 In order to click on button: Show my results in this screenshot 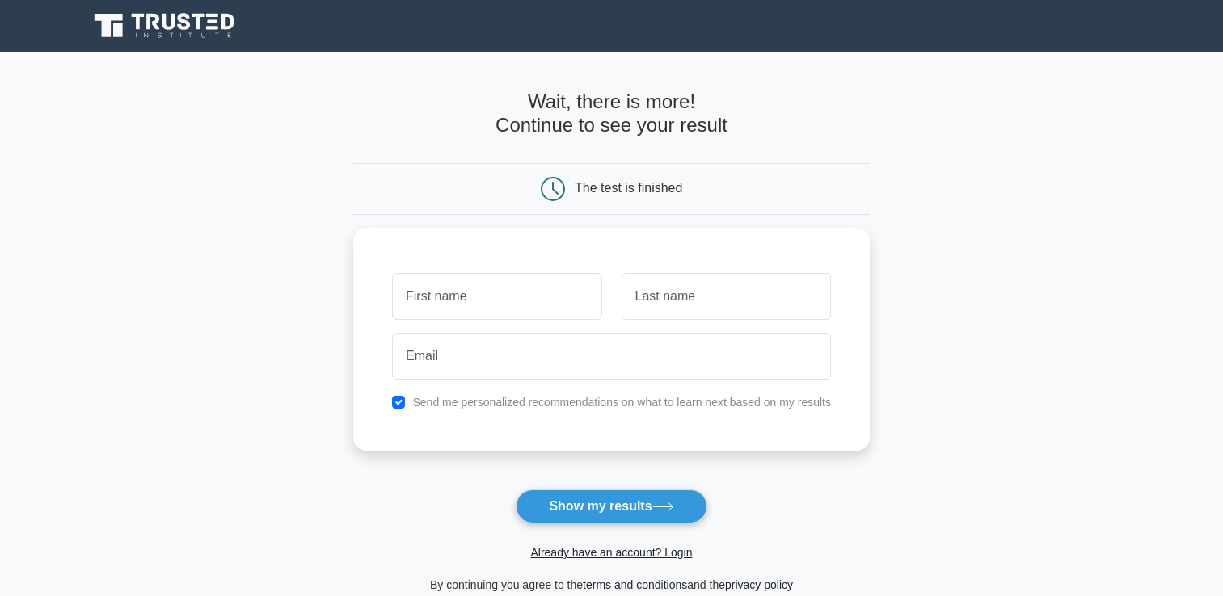, I will do `click(611, 507)`.